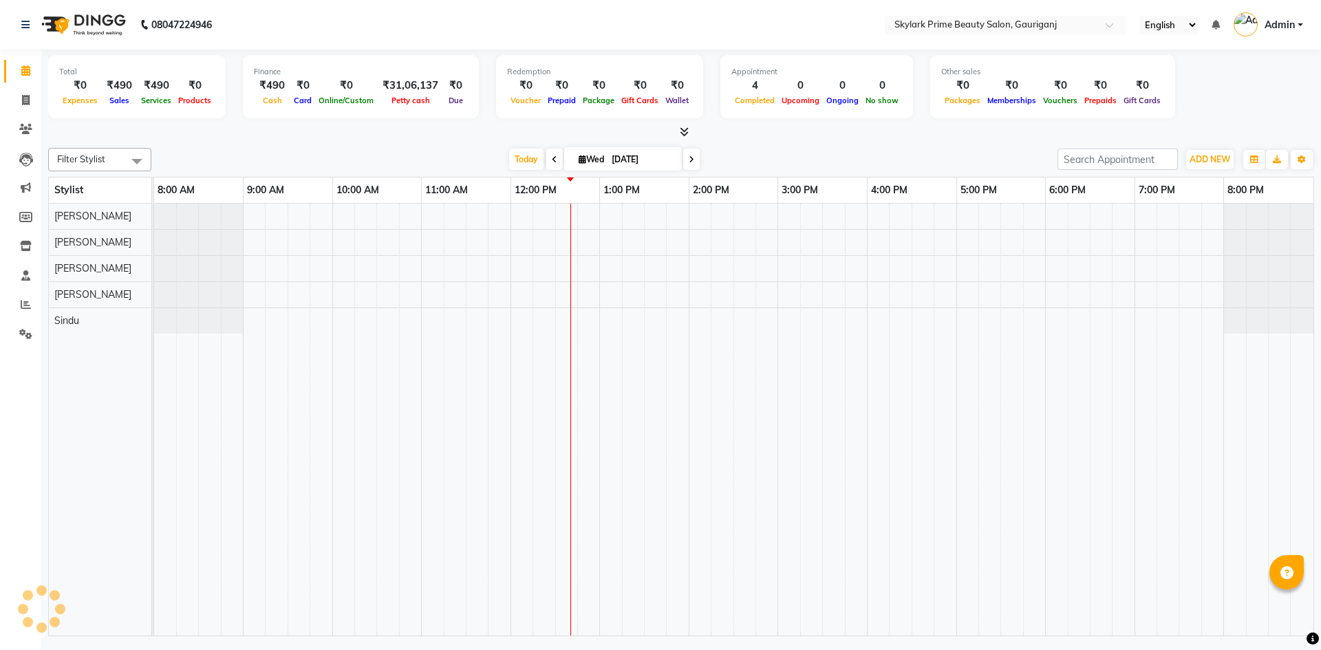  What do you see at coordinates (800, 100) in the screenshot?
I see `span: Upcoming` at bounding box center [800, 100].